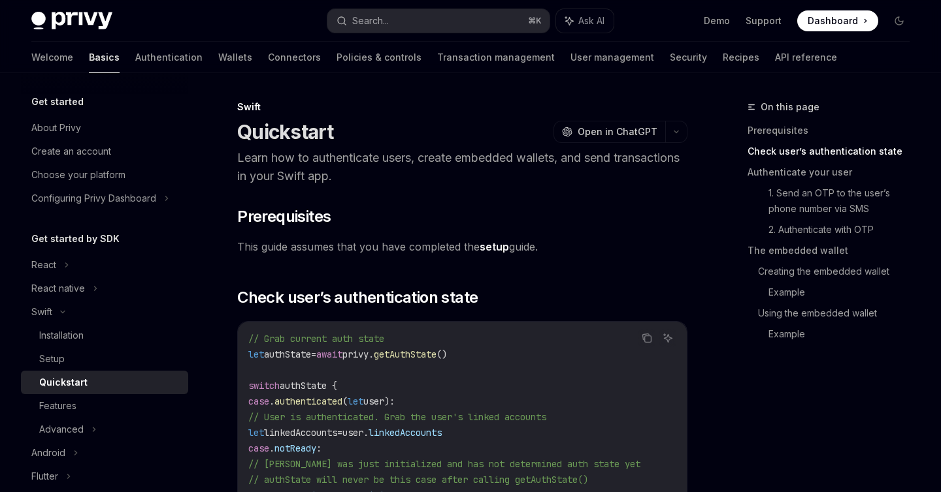 This screenshot has width=941, height=492. What do you see at coordinates (105, 383) in the screenshot?
I see `a: Quickstart` at bounding box center [105, 383].